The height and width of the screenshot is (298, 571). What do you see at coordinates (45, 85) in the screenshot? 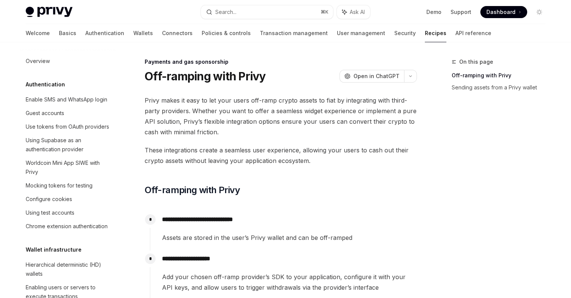
I see `h5: Authentication` at bounding box center [45, 85].